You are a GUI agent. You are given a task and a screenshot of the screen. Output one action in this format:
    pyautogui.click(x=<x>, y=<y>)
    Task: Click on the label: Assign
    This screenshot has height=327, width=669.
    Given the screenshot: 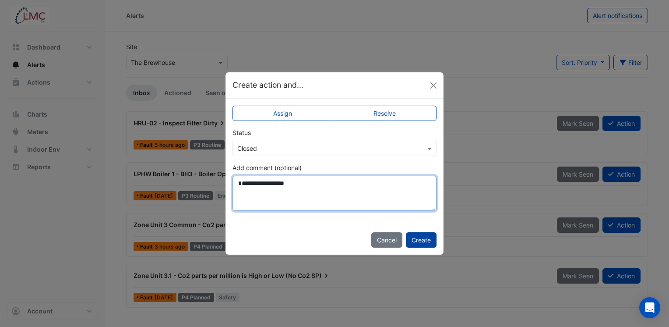 What is the action you would take?
    pyautogui.click(x=283, y=113)
    